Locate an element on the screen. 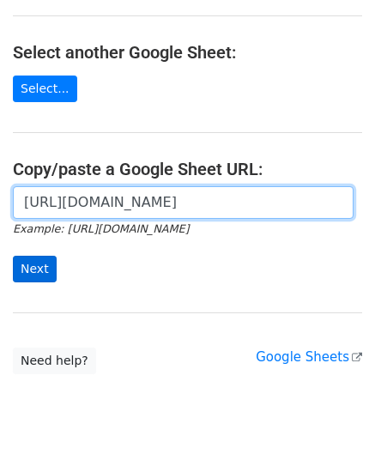  h4: Copy/paste a Google Sheet URL: is located at coordinates (187, 169).